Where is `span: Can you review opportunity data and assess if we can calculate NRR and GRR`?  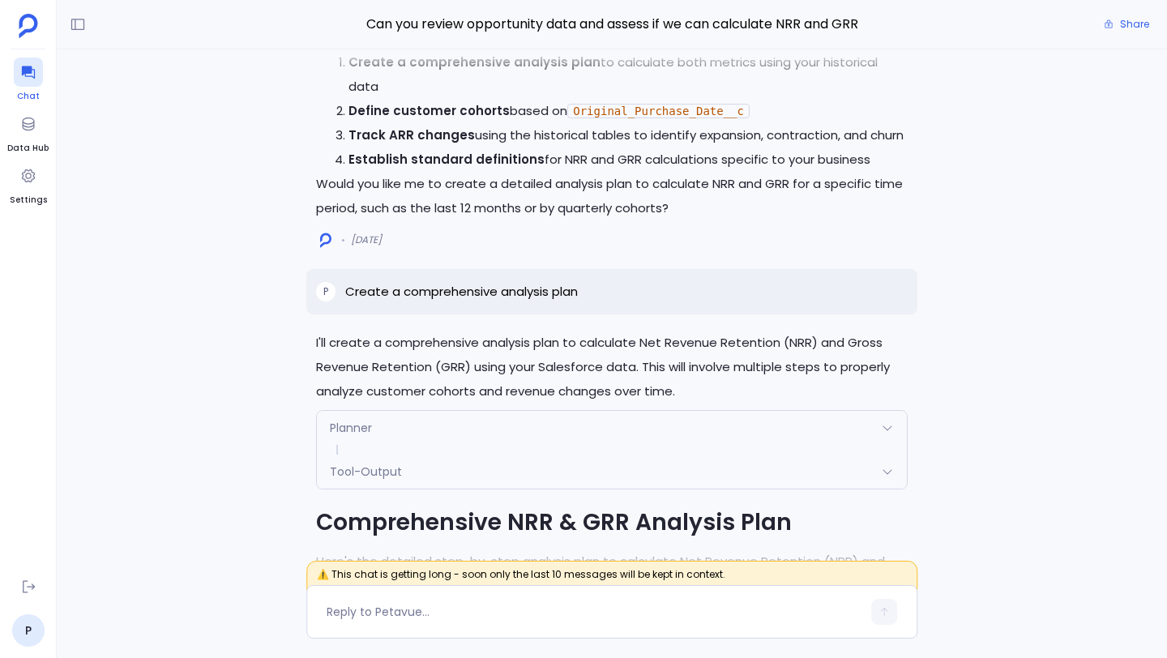
span: Can you review opportunity data and assess if we can calculate NRR and GRR is located at coordinates (612, 24).